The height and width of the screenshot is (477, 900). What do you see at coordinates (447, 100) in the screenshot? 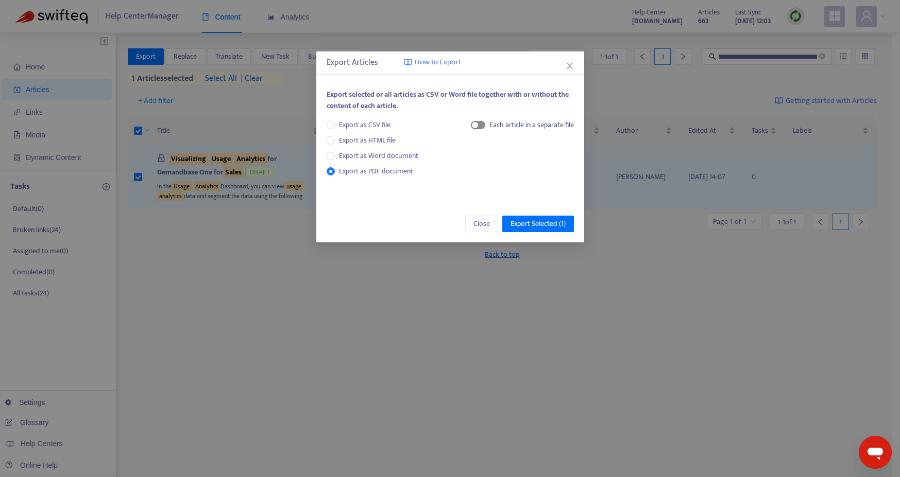
I see `span: Export selected or all articles as CSV or Word file together with or without the content of each ...` at bounding box center [447, 100].